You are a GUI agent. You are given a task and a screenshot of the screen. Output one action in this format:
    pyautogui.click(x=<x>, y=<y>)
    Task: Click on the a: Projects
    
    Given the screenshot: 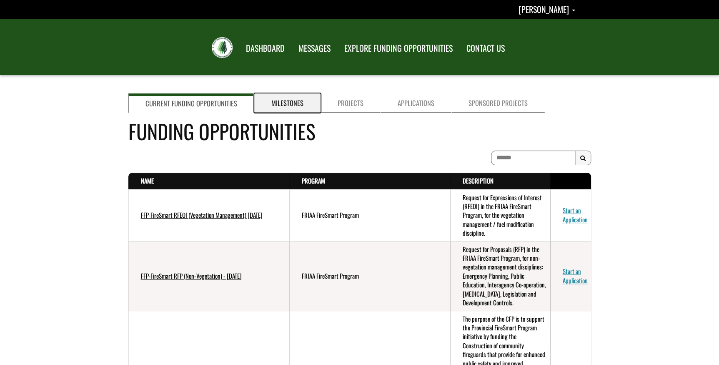 What is the action you would take?
    pyautogui.click(x=351, y=103)
    